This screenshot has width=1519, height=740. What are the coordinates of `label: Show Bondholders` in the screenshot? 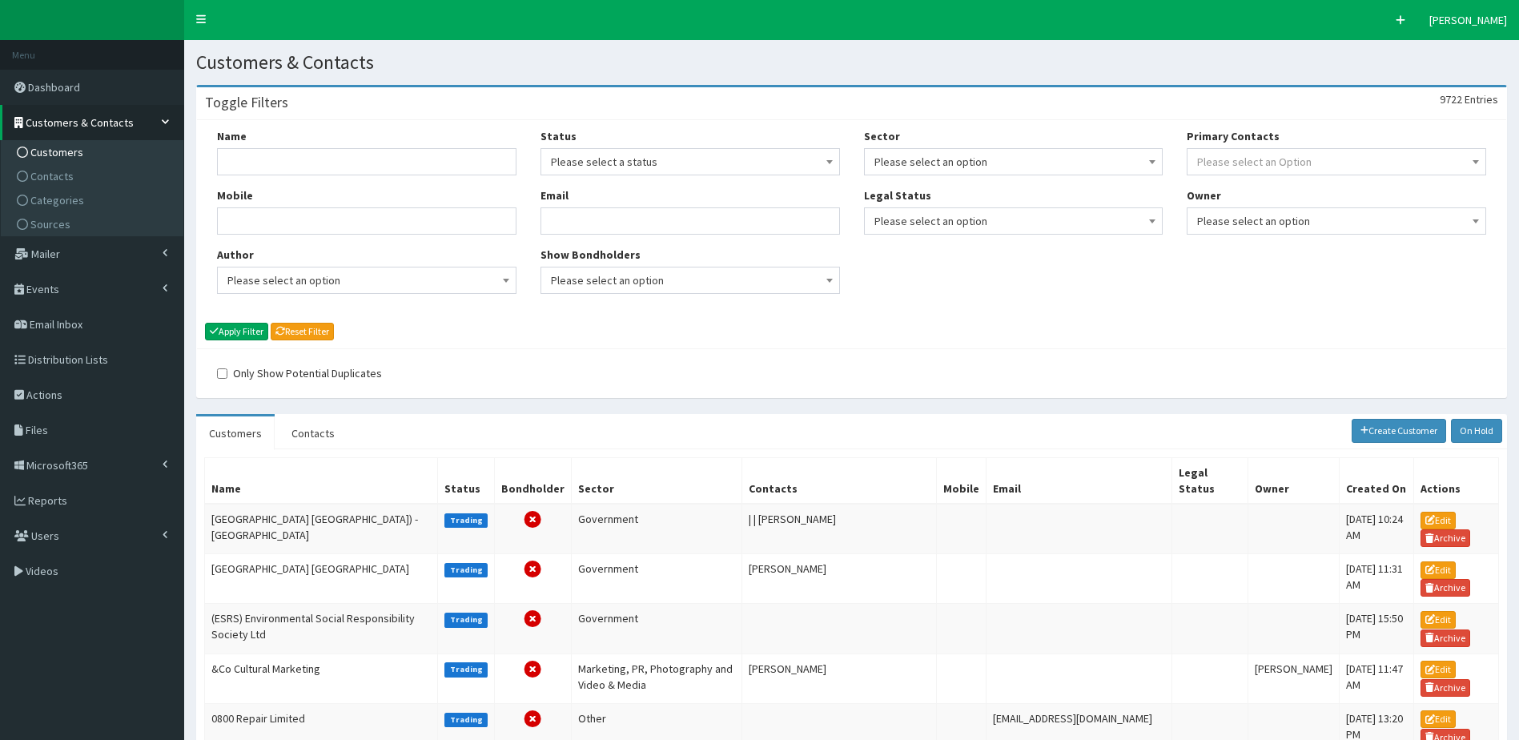 It's located at (590, 255).